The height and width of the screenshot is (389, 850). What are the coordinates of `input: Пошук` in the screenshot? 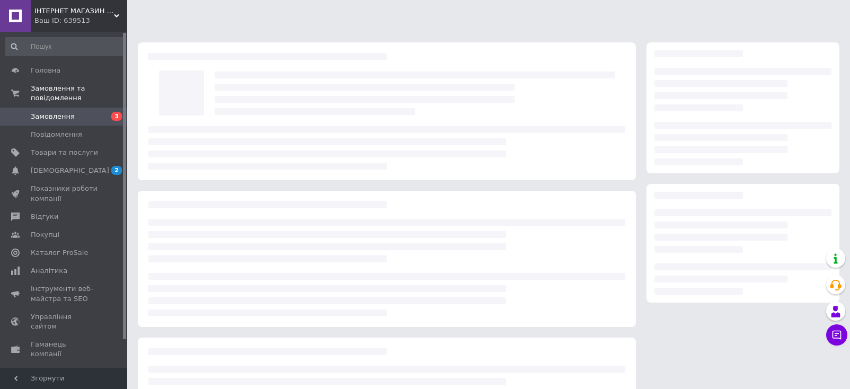 It's located at (65, 47).